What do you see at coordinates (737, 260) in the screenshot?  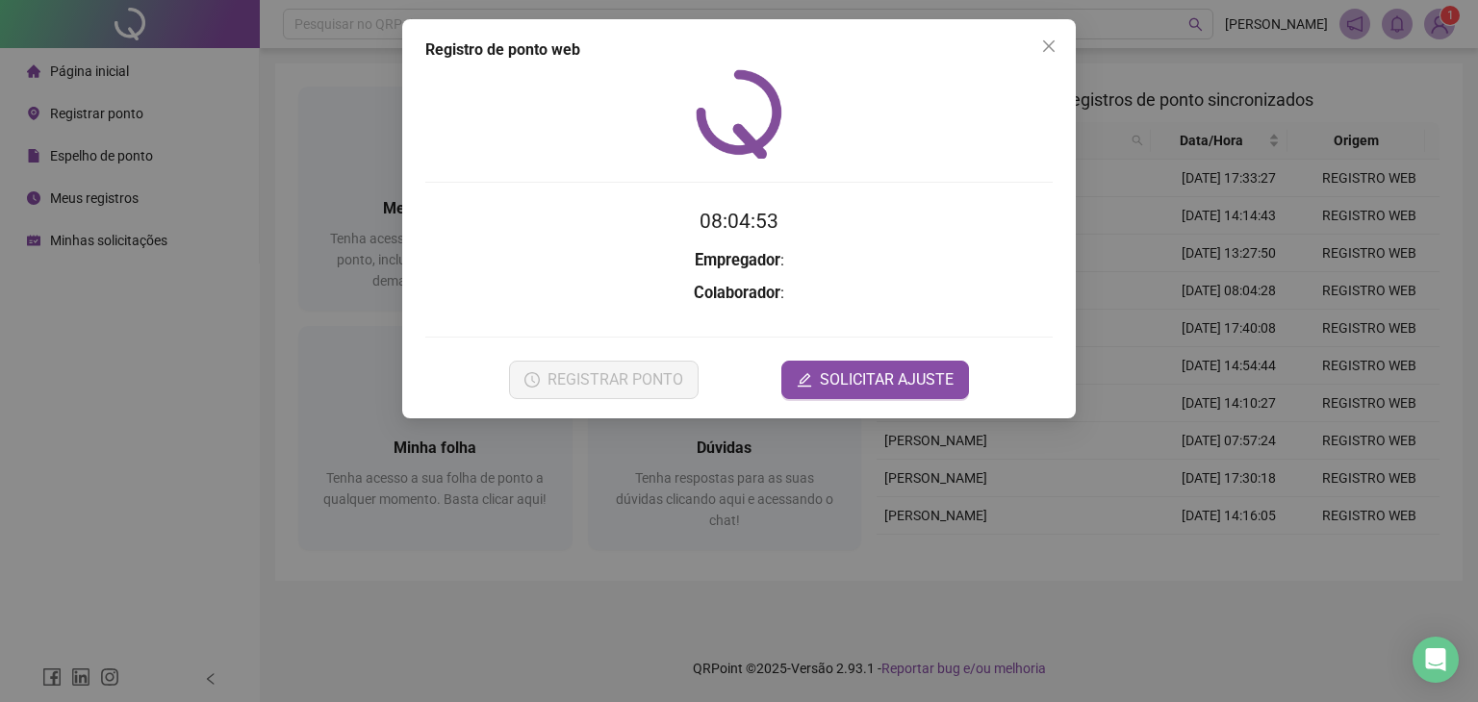 I see `strong: Empregador` at bounding box center [737, 260].